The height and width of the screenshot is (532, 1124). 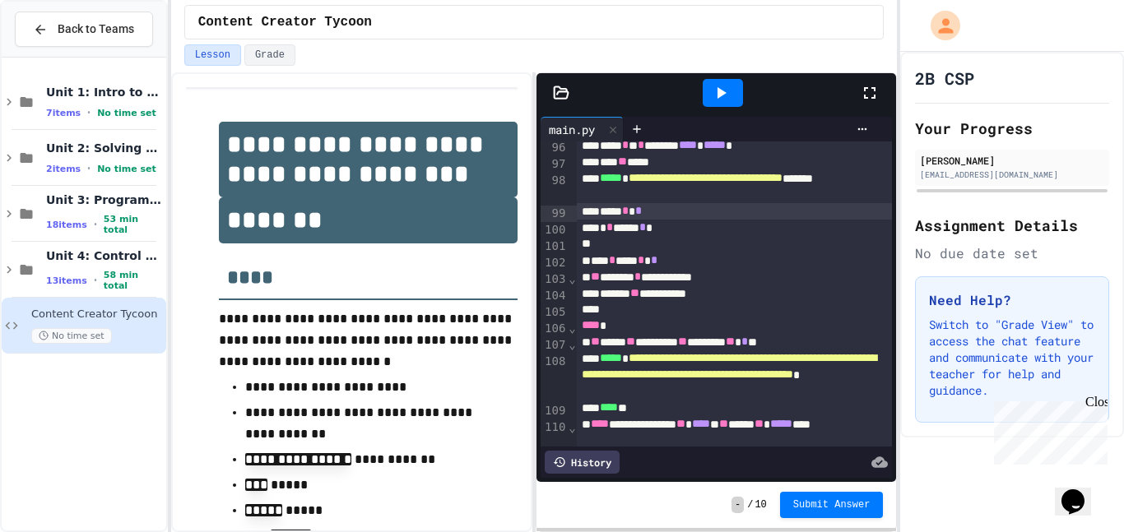 What do you see at coordinates (554, 436) in the screenshot?
I see `div: 110` at bounding box center [554, 436].